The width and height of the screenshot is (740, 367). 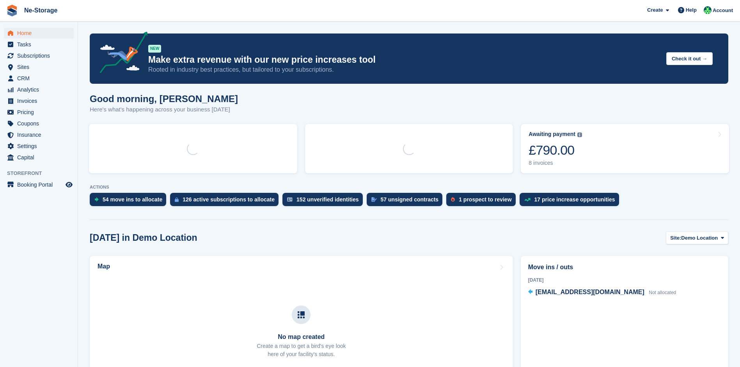 What do you see at coordinates (41, 135) in the screenshot?
I see `span: Insurance` at bounding box center [41, 135].